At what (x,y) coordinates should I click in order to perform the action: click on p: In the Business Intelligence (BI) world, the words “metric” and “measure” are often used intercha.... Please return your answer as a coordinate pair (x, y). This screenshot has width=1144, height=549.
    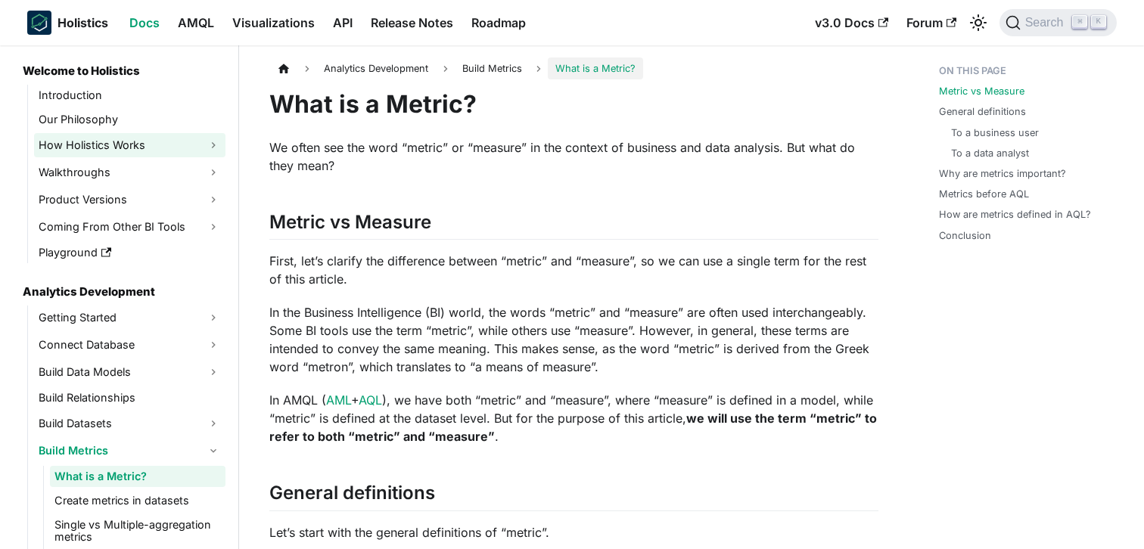
    Looking at the image, I should click on (573, 340).